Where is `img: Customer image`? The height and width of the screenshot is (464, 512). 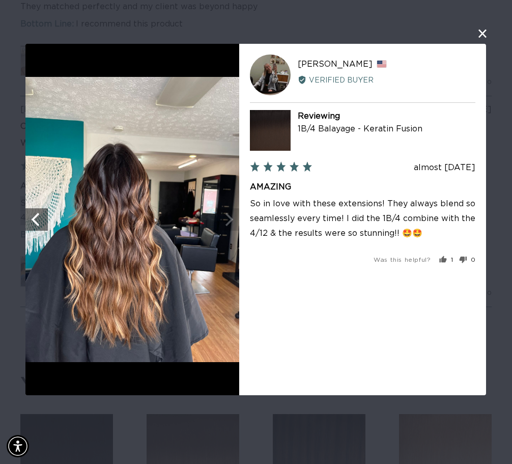 img: Customer image is located at coordinates (132, 219).